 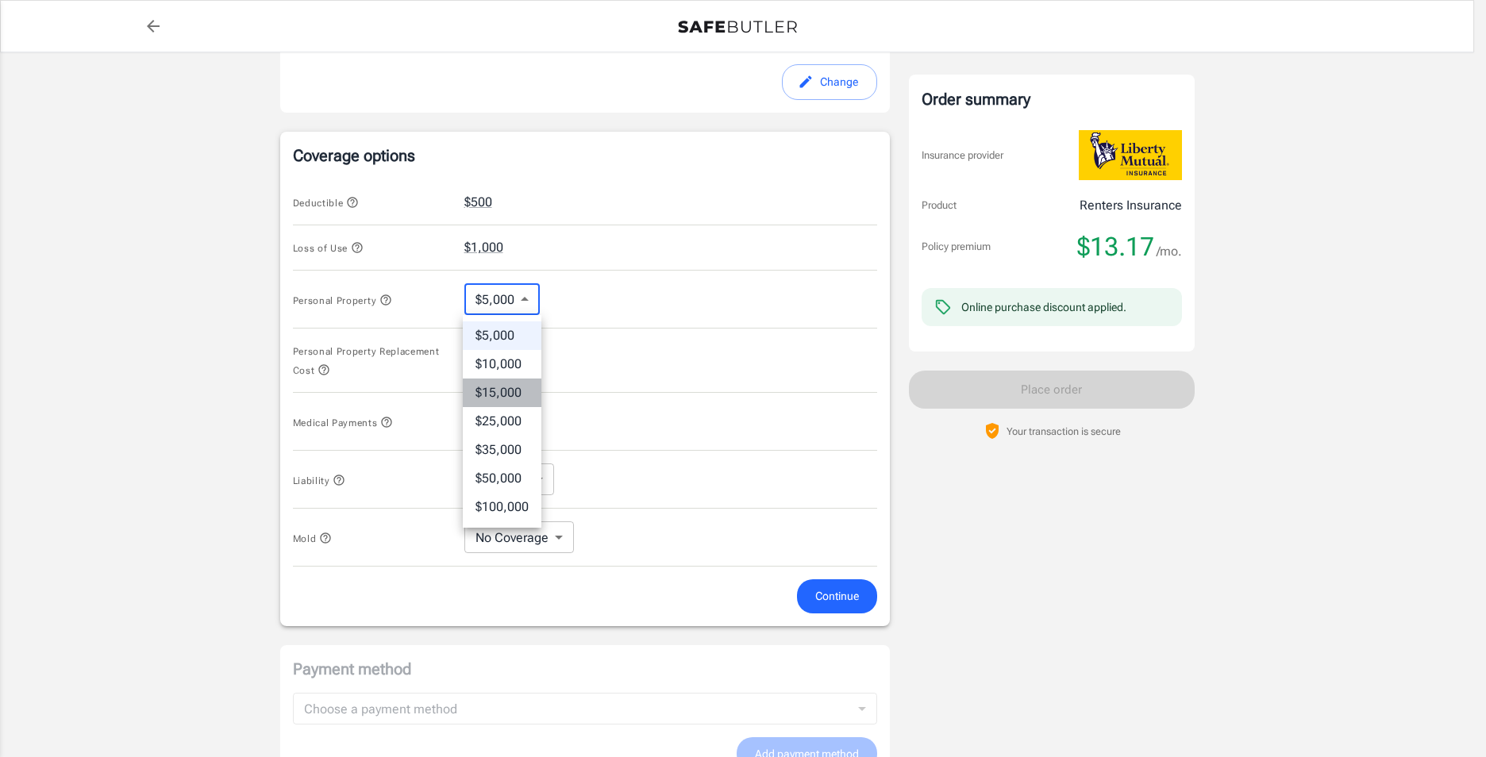 I want to click on li: $50,000, so click(x=502, y=479).